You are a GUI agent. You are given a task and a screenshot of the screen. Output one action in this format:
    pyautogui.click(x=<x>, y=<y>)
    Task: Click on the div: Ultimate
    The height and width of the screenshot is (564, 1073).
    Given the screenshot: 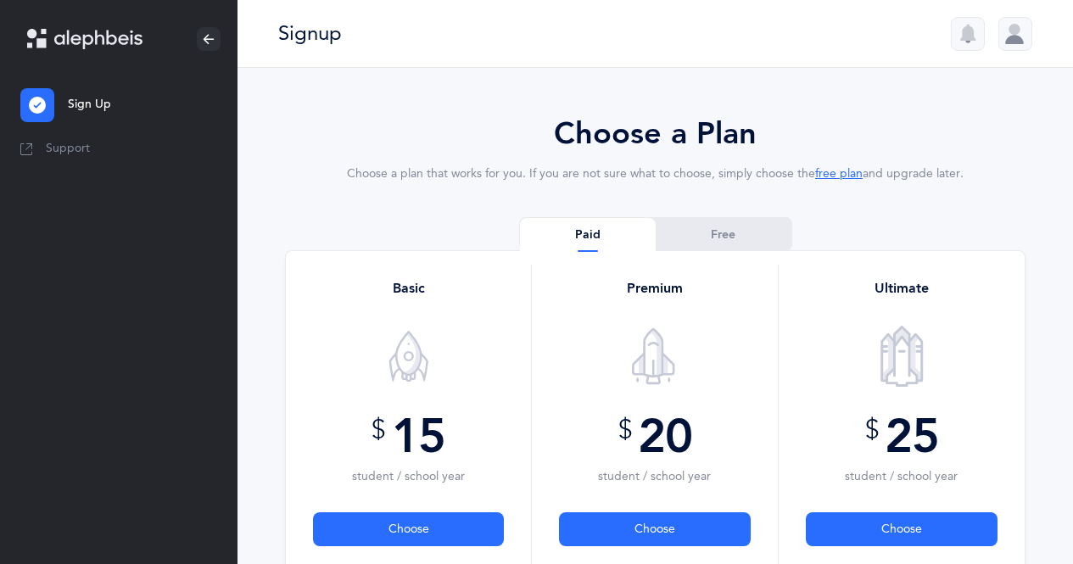 What is the action you would take?
    pyautogui.click(x=902, y=288)
    